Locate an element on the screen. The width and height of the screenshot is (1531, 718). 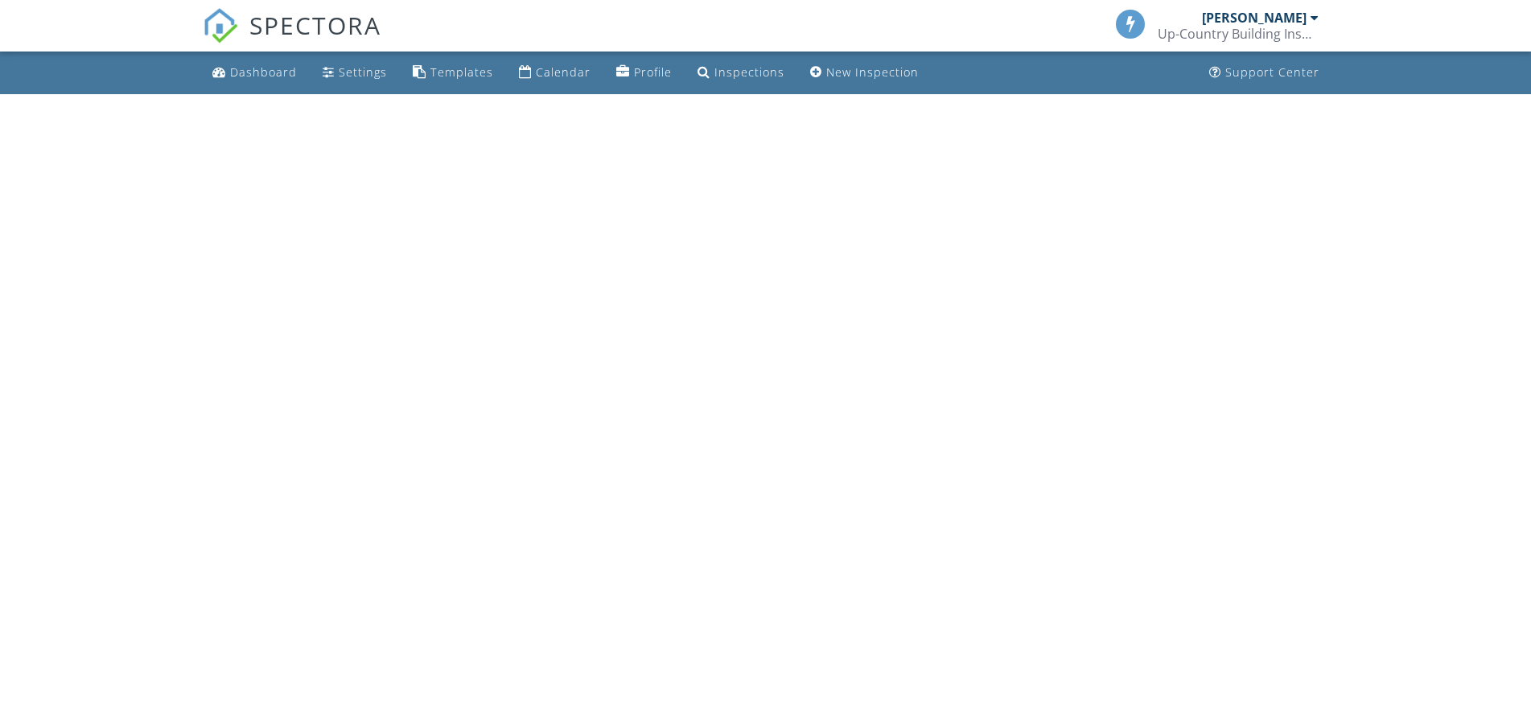
div: Templates is located at coordinates (462, 72).